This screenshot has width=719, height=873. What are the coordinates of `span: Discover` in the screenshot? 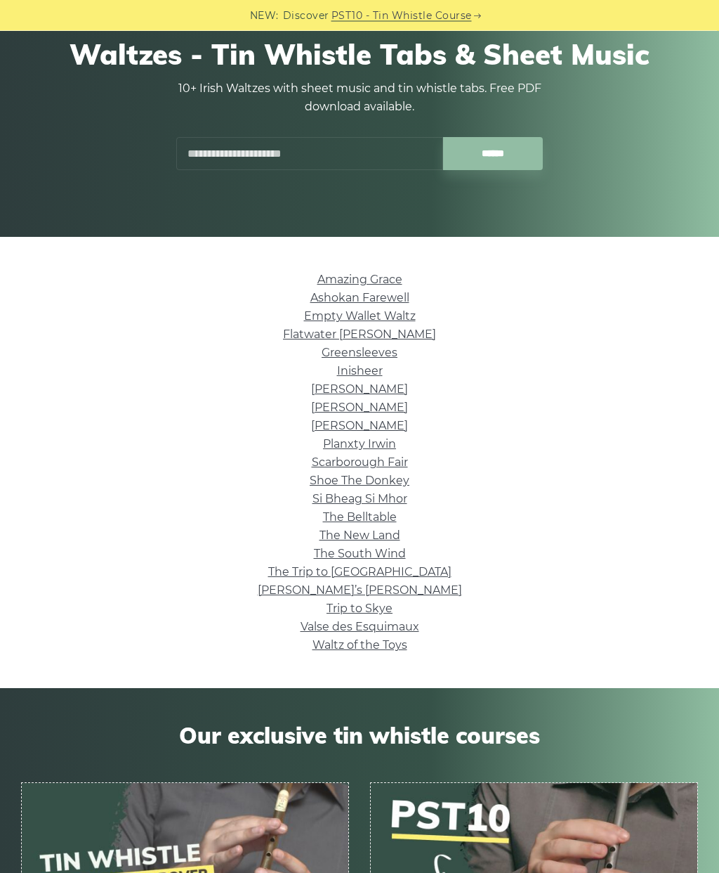 It's located at (306, 15).